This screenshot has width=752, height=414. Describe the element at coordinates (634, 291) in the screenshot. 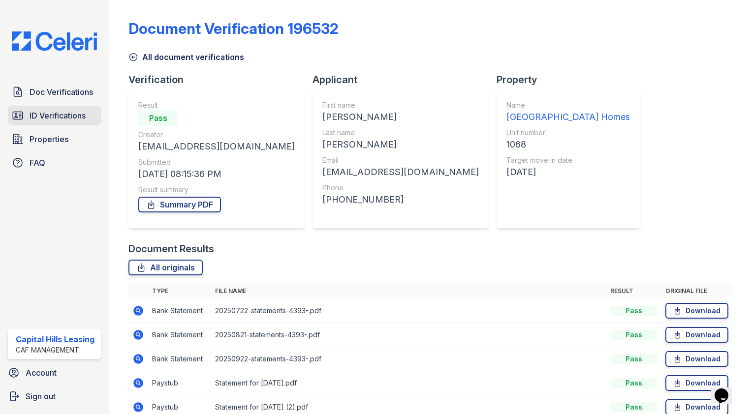

I see `th: Result` at that location.